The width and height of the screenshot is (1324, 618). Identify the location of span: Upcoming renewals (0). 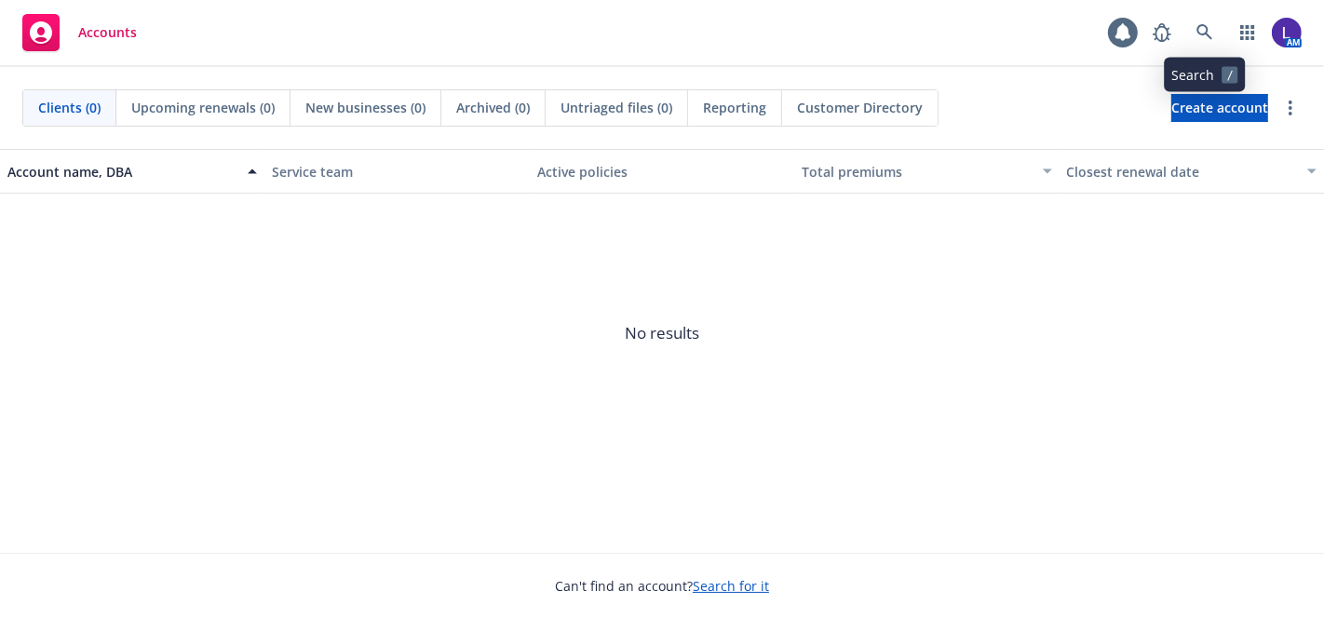
(203, 107).